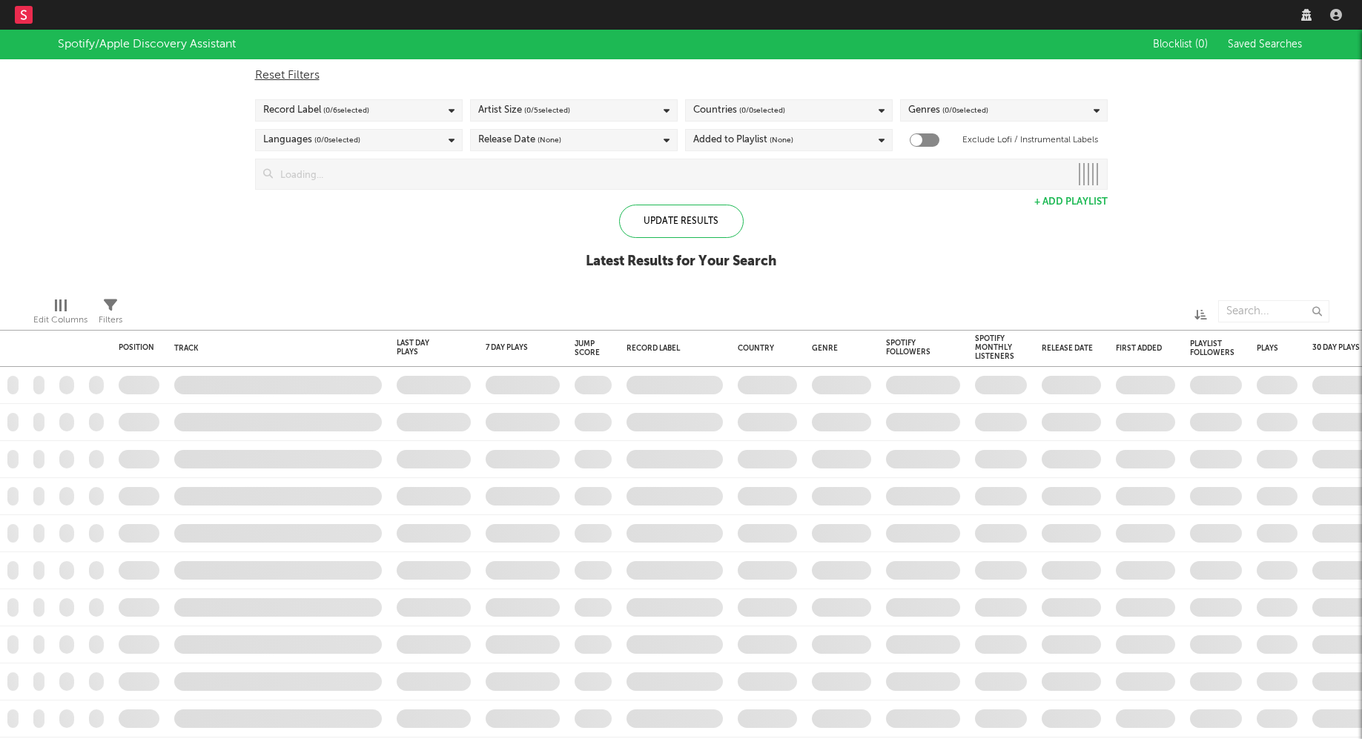 This screenshot has height=739, width=1362. I want to click on div: Plays, so click(1267, 349).